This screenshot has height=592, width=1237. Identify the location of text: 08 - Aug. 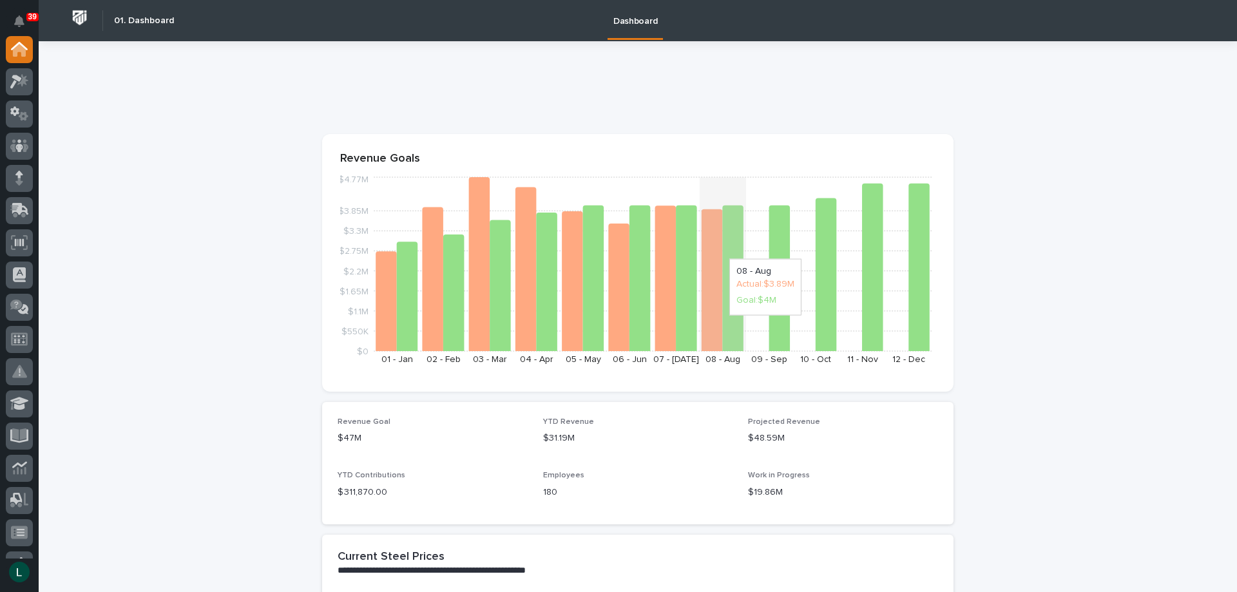
(723, 359).